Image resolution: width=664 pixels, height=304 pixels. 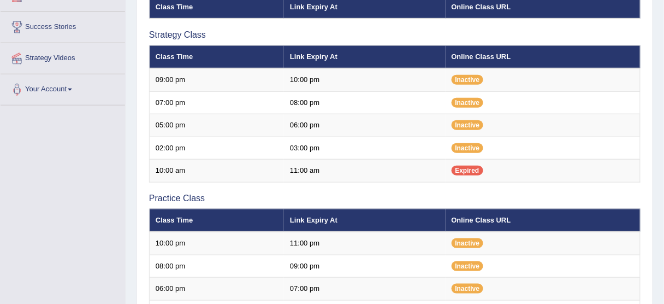 I want to click on a: Strategy Videos, so click(x=63, y=57).